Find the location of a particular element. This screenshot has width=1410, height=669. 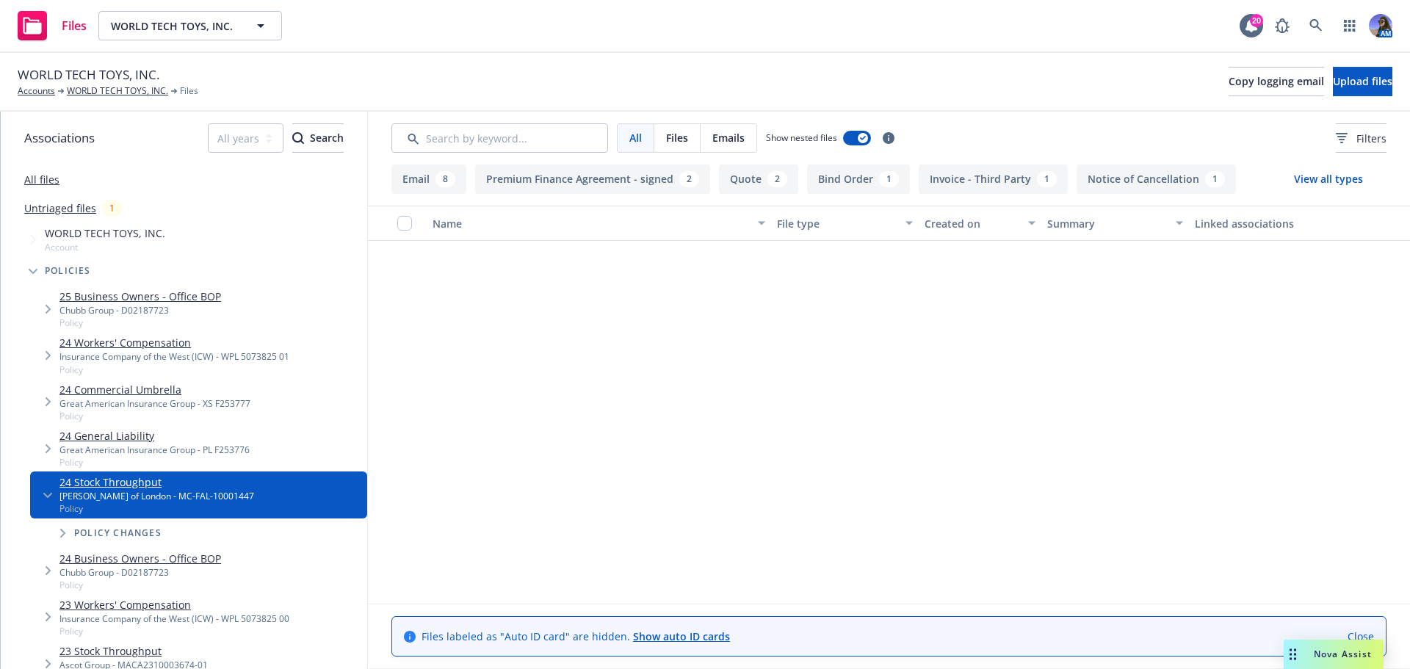

button: Copy logging email is located at coordinates (1276, 81).